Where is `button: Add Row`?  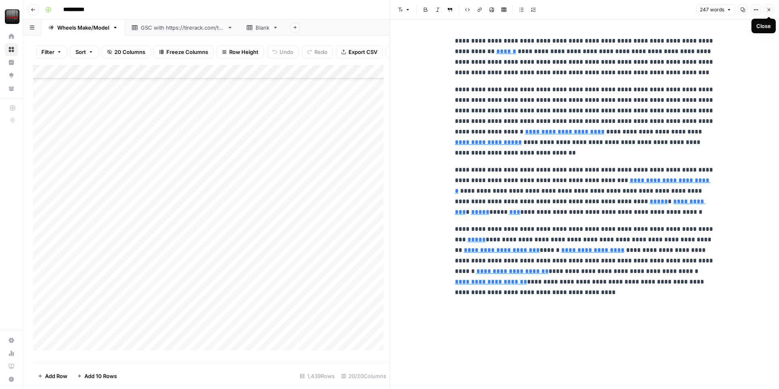
button: Add Row is located at coordinates (52, 376).